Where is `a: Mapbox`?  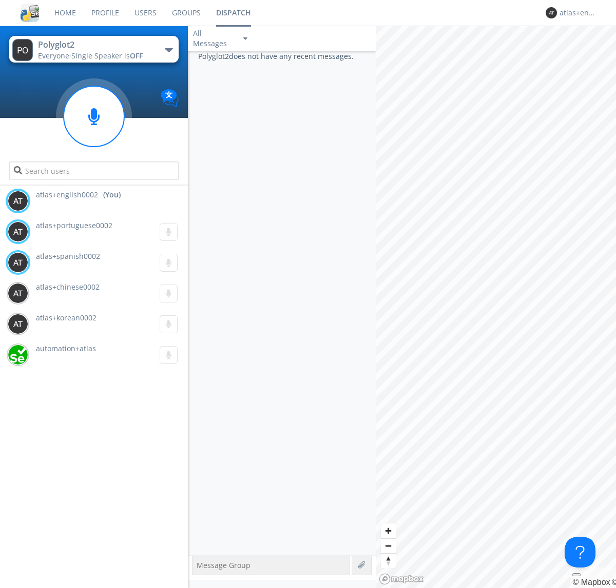 a: Mapbox is located at coordinates (590, 582).